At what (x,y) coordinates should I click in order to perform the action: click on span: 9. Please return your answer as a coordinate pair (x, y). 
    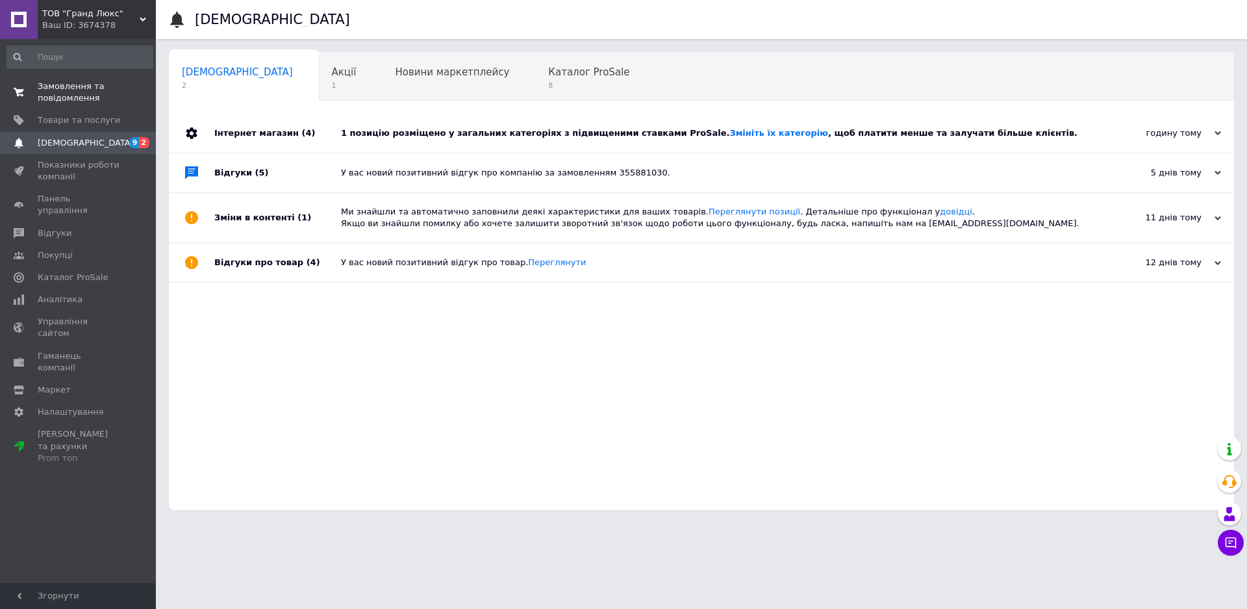
    Looking at the image, I should click on (134, 142).